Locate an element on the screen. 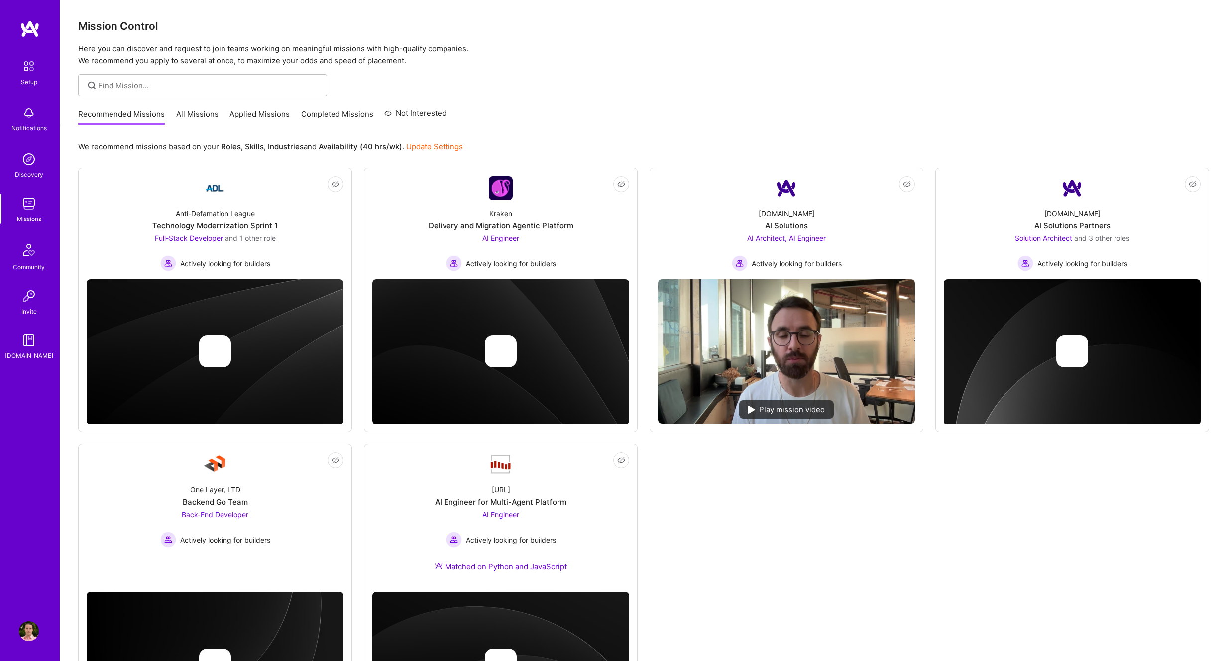 This screenshot has height=661, width=1227. div: AI Engineer for Multi-Agent Platform is located at coordinates (501, 502).